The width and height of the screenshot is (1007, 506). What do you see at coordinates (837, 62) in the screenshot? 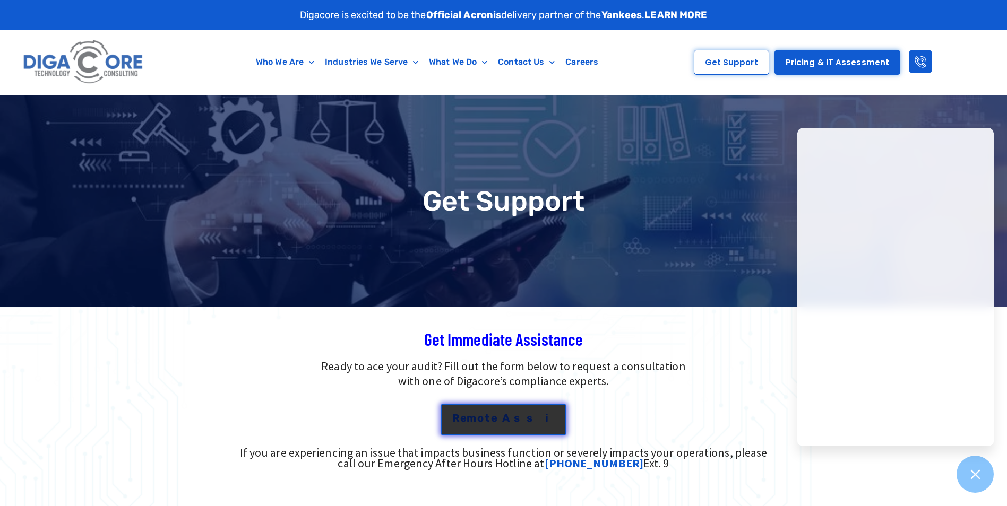
I see `a: Pricing & IT Assessment` at bounding box center [837, 62].